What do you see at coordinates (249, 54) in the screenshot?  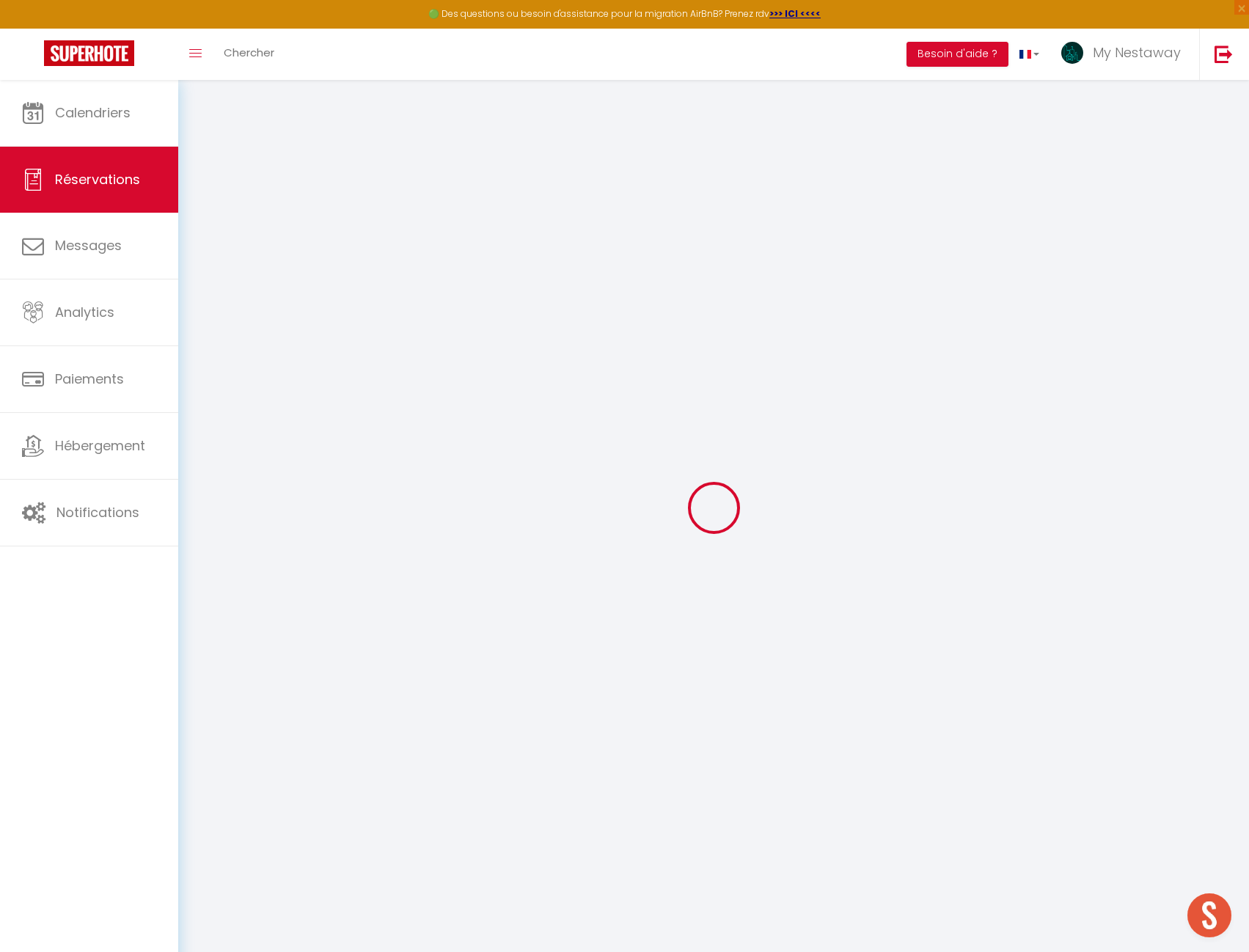 I see `a: Chercher` at bounding box center [249, 54].